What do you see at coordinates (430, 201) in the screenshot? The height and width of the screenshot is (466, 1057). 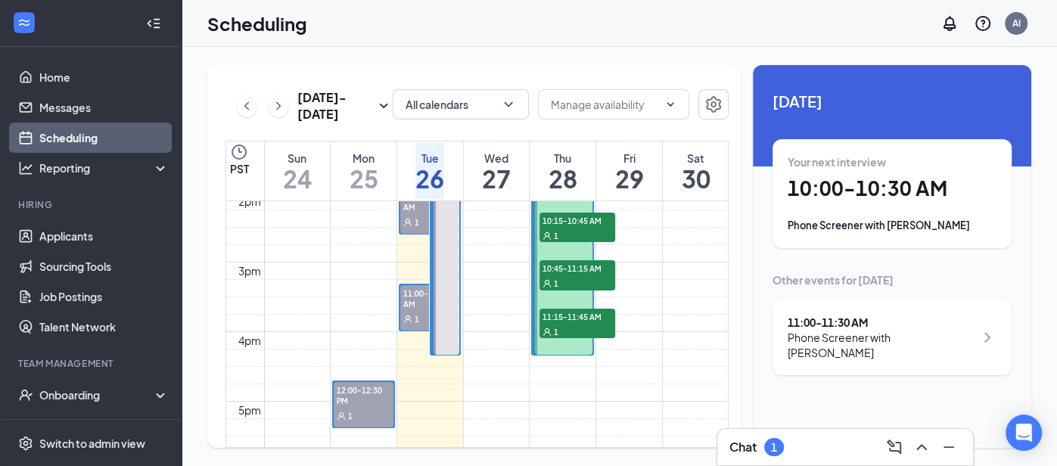 I see `span: 10:00-10:30 AM` at bounding box center [430, 201].